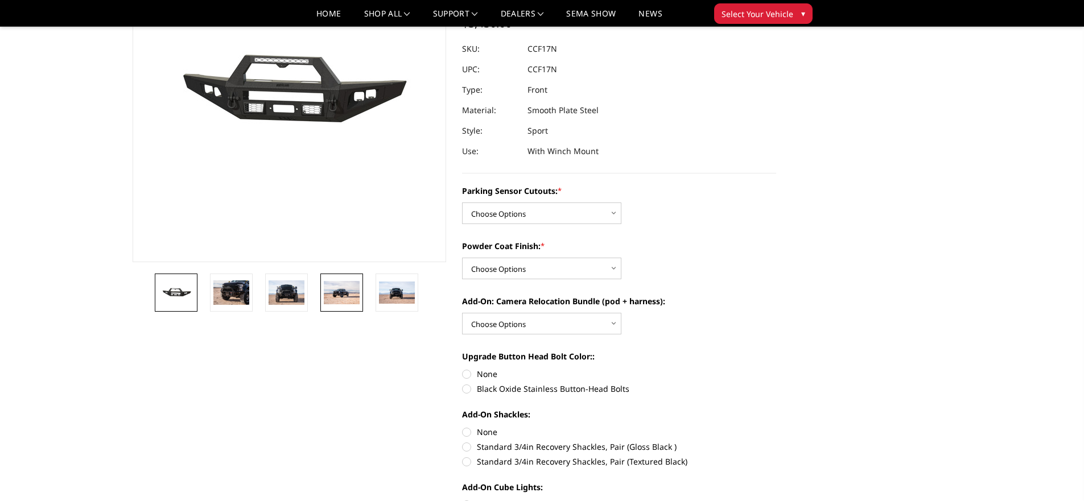 This screenshot has height=501, width=1084. I want to click on dt: Use:, so click(490, 151).